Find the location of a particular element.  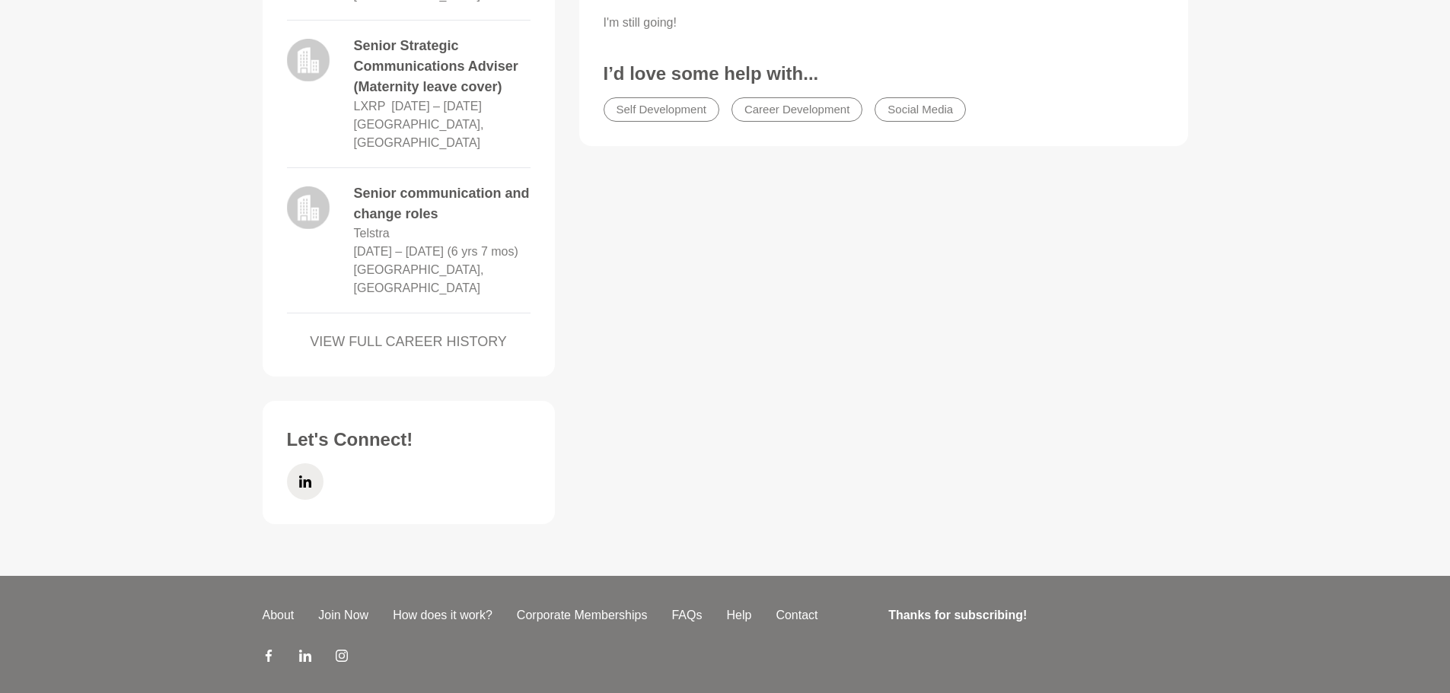

a: Join Now is located at coordinates (343, 616).